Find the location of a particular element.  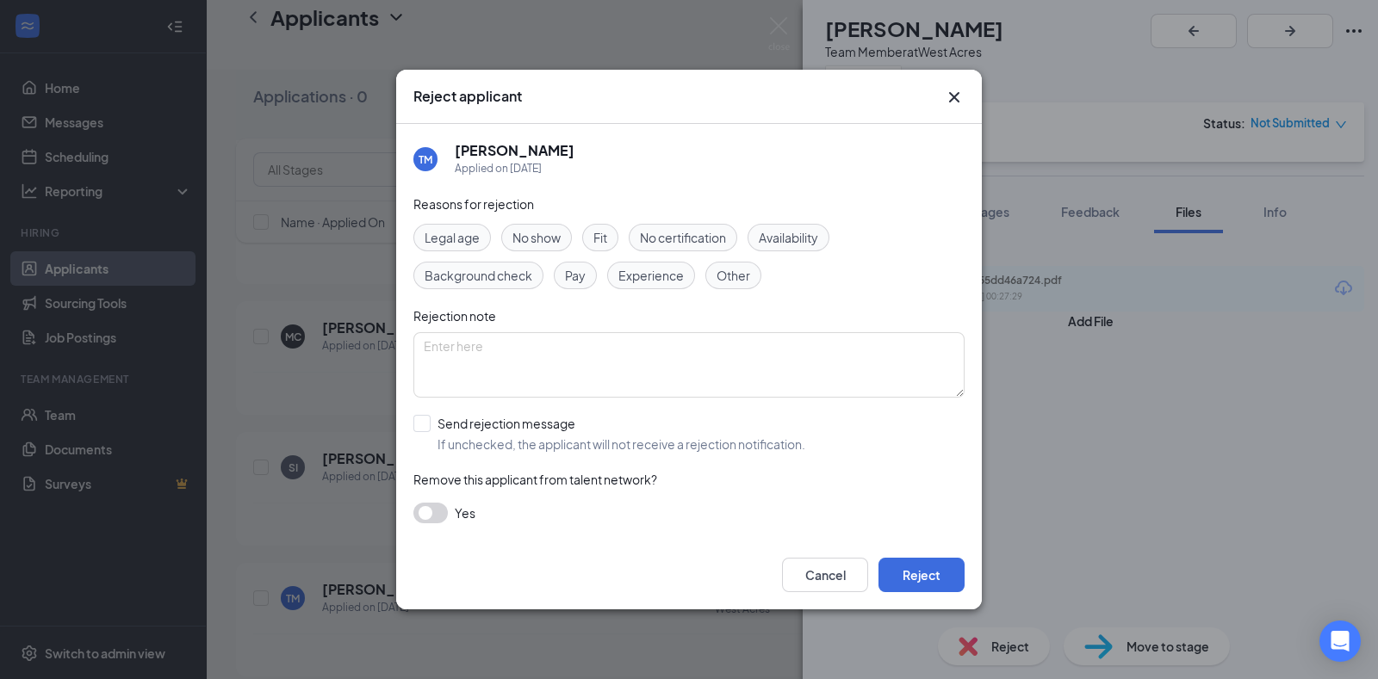

span: Experience is located at coordinates (651, 276).